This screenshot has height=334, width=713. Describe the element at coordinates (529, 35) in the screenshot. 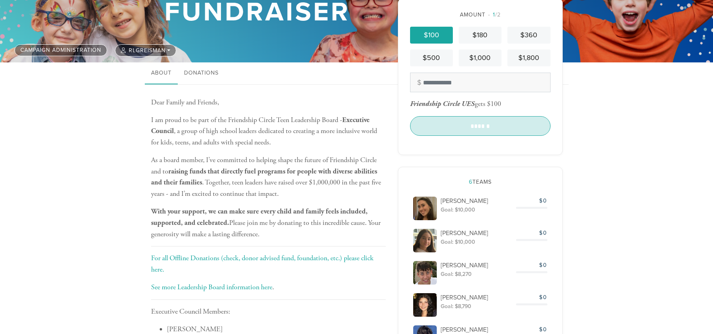

I see `a: $360` at that location.